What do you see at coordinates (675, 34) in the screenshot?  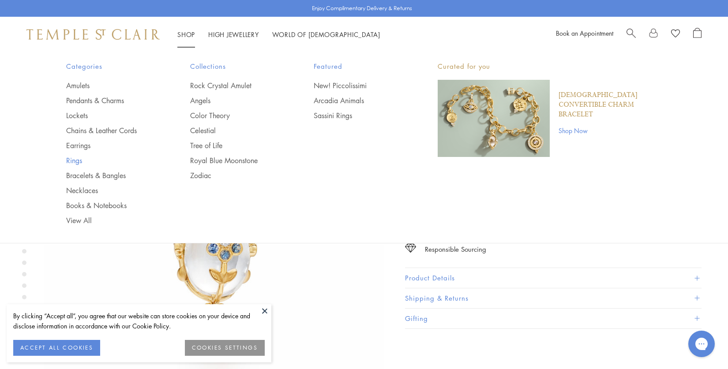 I see `a: View Wishlist` at bounding box center [675, 34].